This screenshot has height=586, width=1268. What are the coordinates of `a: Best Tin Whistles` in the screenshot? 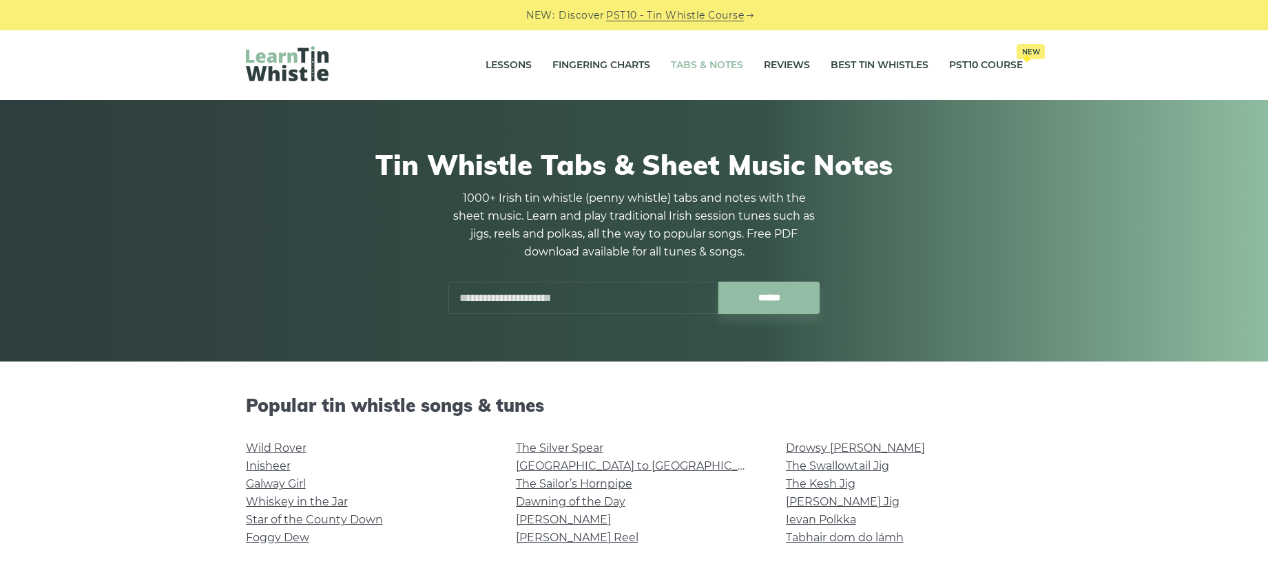 It's located at (879, 65).